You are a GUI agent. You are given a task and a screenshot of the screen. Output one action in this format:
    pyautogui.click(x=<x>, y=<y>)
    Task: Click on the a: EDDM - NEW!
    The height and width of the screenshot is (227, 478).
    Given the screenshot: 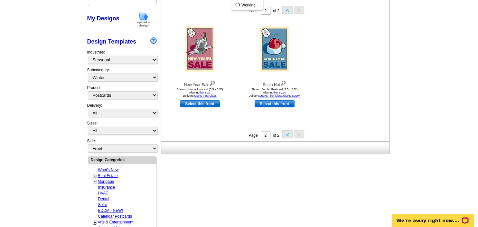 What is the action you would take?
    pyautogui.click(x=110, y=210)
    